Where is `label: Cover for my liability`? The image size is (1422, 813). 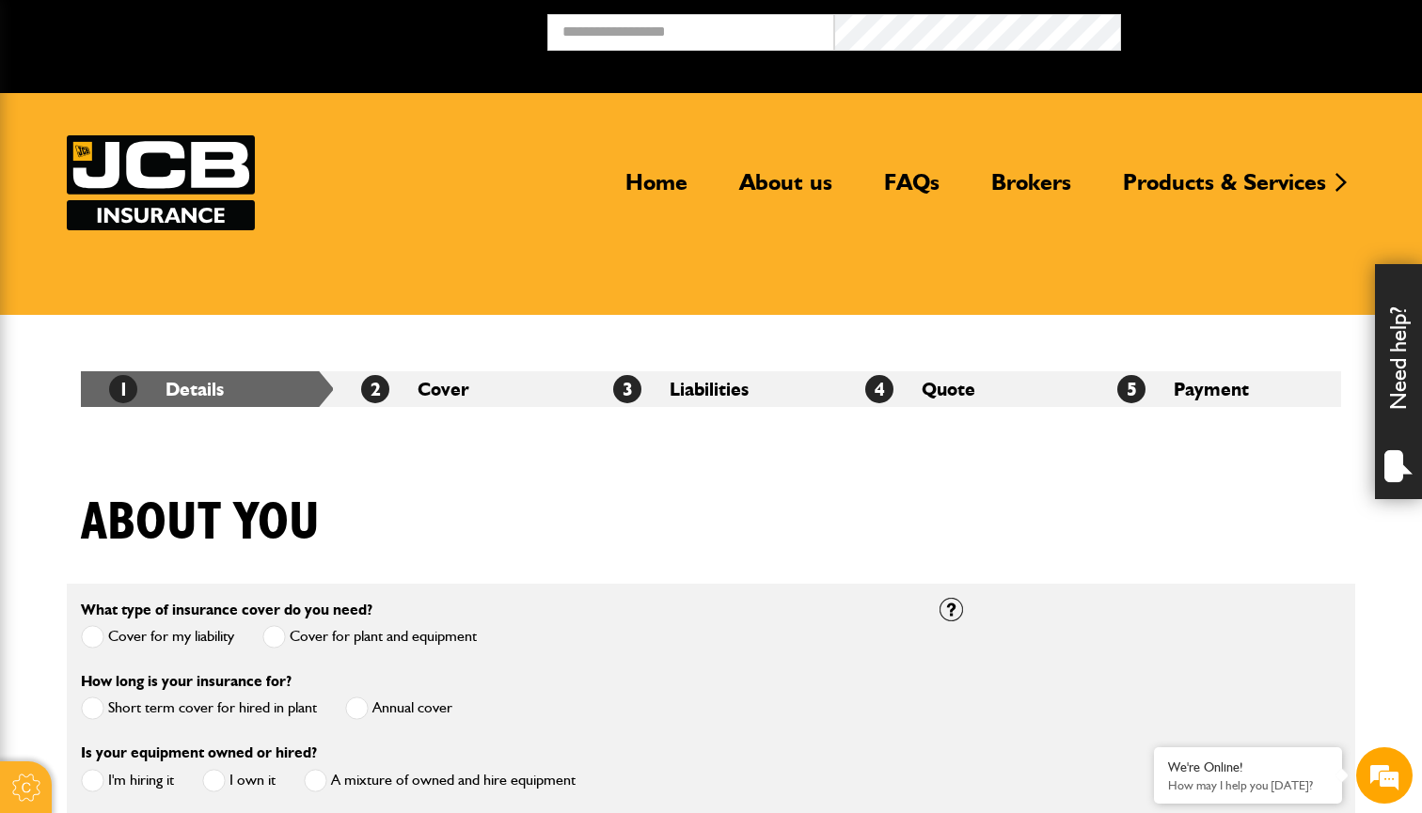 label: Cover for my liability is located at coordinates (157, 637).